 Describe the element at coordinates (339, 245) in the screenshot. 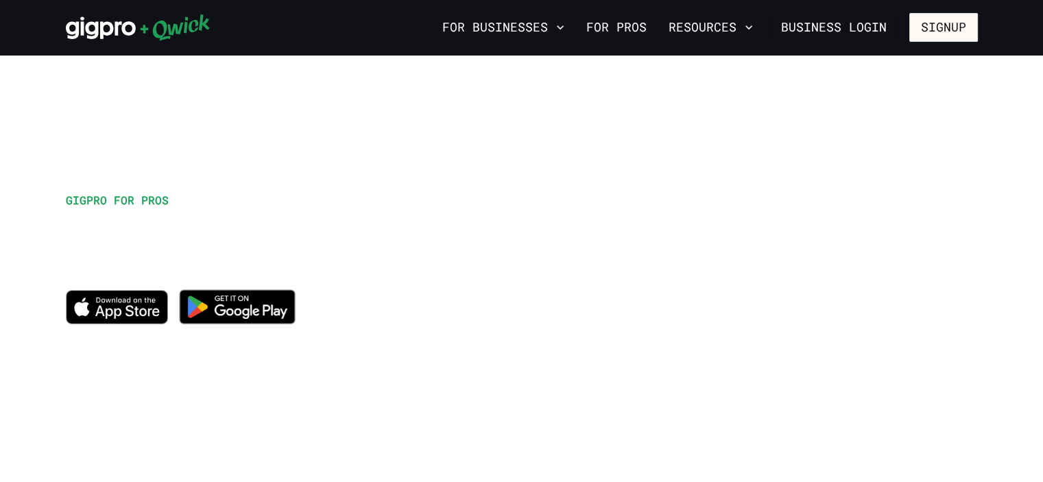

I see `h1: Work when you want, explore new opportunities, and get paid for it!` at that location.